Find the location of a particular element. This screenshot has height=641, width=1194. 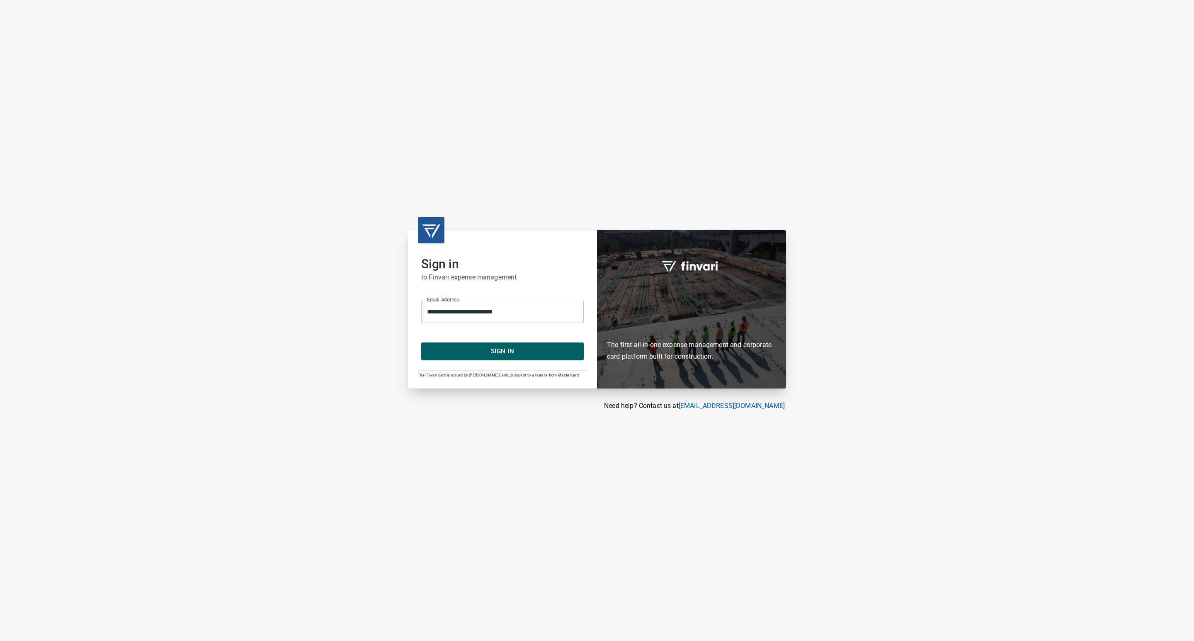

span: Sign In is located at coordinates (503, 351).